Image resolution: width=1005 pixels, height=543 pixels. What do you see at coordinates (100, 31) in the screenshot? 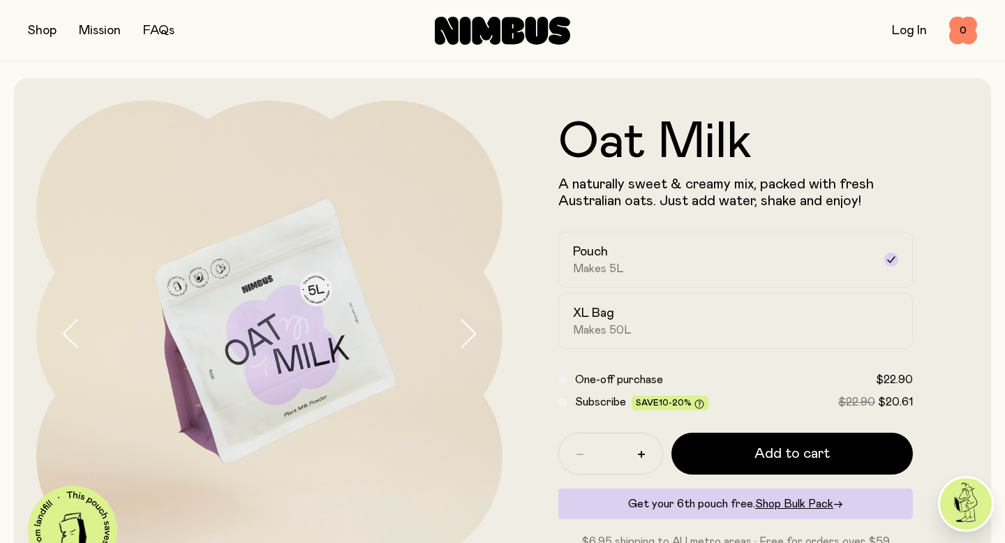
I see `a: Mission` at bounding box center [100, 31].